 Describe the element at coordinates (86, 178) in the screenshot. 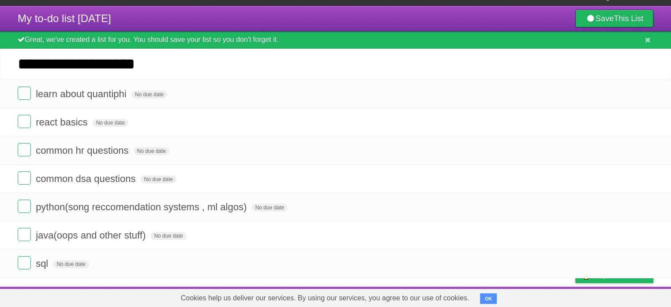

I see `span: common dsa questions` at that location.